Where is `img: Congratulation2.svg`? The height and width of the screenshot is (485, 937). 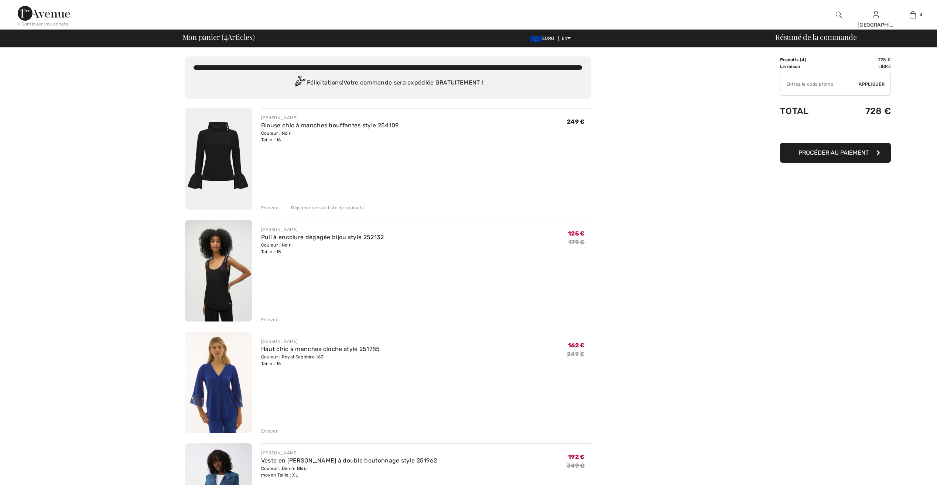
img: Congratulation2.svg is located at coordinates (299, 83).